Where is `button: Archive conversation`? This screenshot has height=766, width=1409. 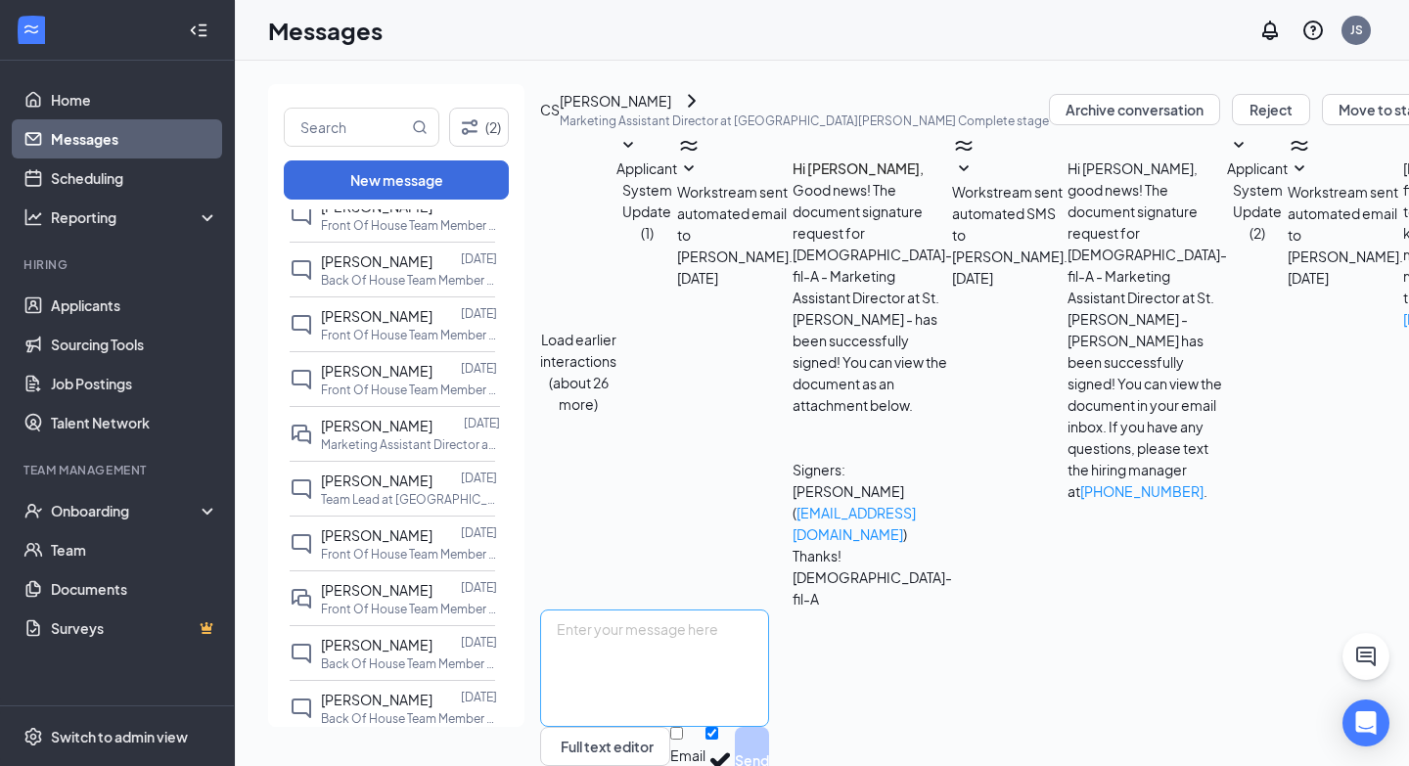 button: Archive conversation is located at coordinates (1134, 110).